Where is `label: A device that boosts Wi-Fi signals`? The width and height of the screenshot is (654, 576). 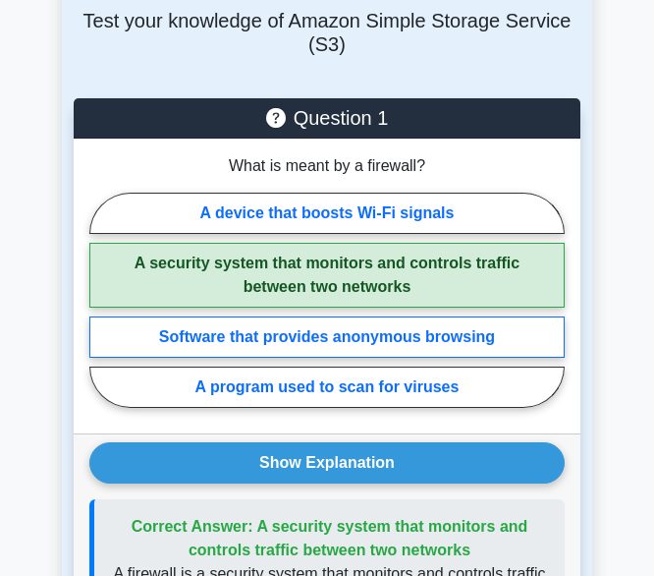
label: A device that boosts Wi-Fi signals is located at coordinates (327, 213).